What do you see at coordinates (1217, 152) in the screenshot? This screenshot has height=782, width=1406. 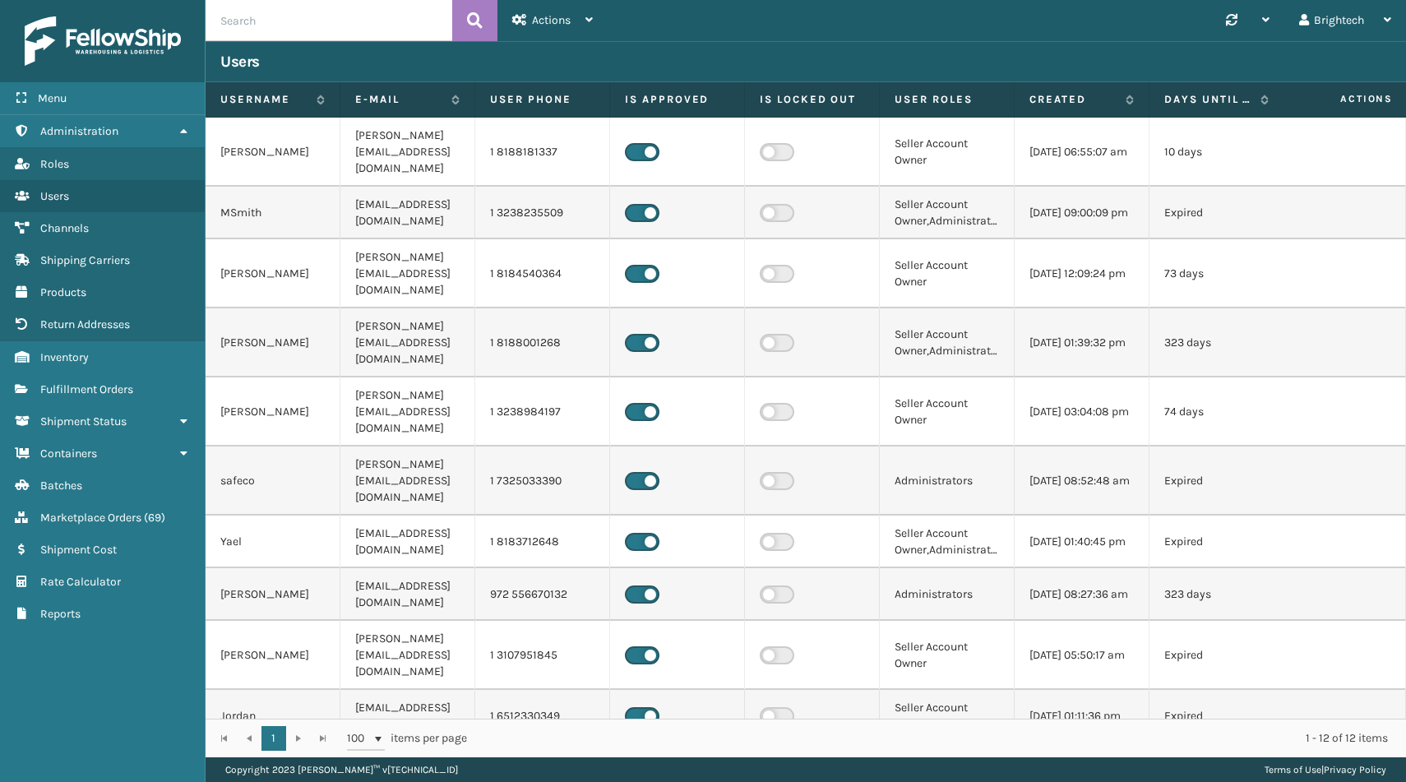 I see `td: 10 days` at bounding box center [1217, 152].